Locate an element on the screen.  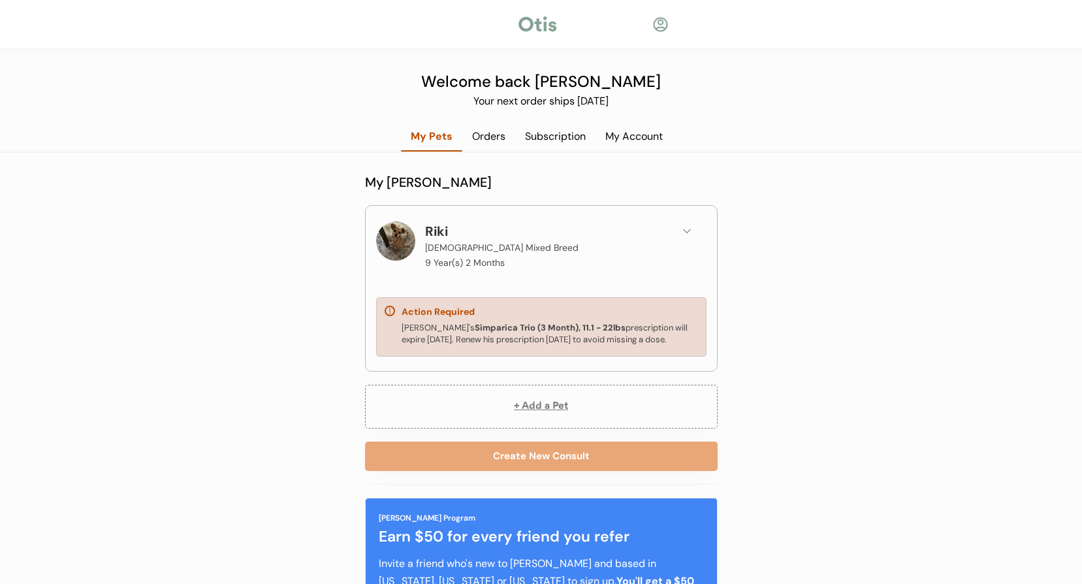
div: Orders is located at coordinates (489, 137).